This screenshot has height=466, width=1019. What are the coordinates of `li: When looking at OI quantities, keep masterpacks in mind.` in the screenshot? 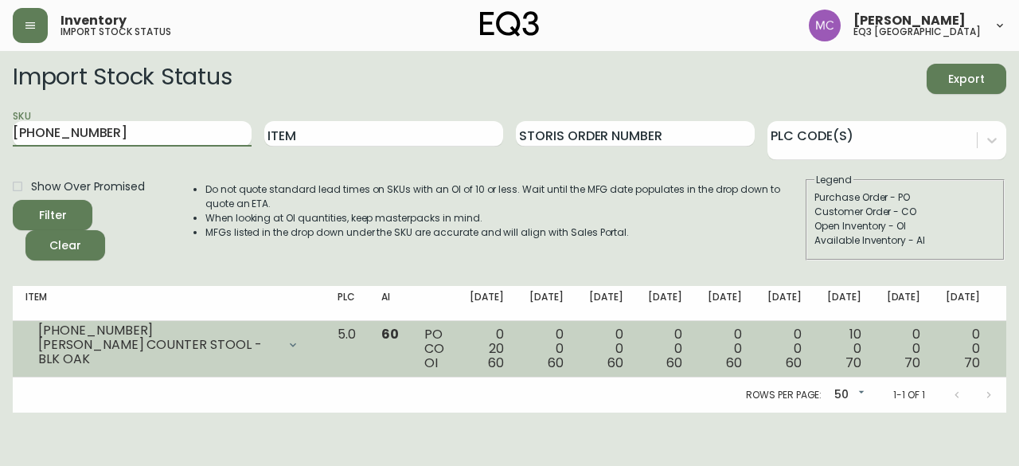 It's located at (505, 218).